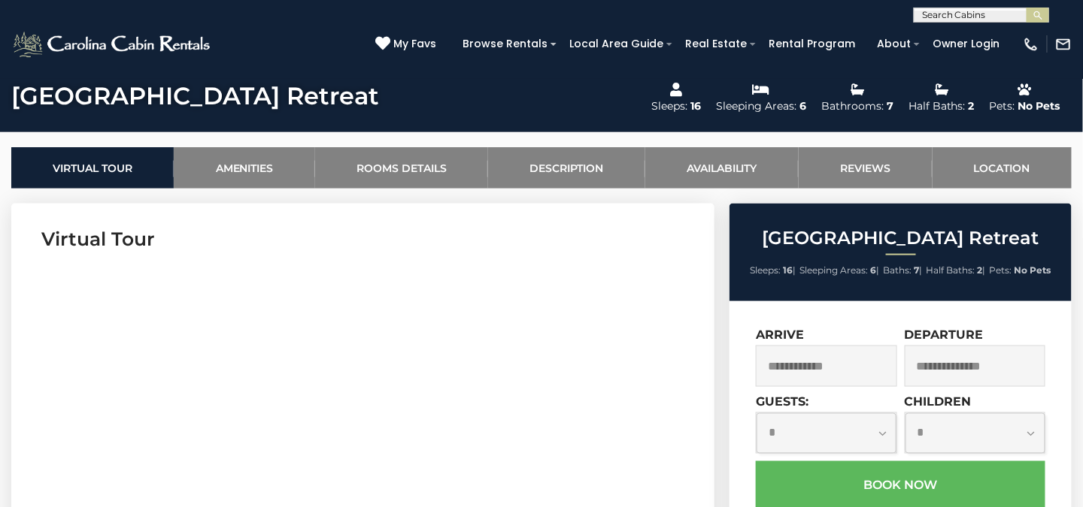 The height and width of the screenshot is (507, 1083). I want to click on a: Owner Login, so click(966, 44).